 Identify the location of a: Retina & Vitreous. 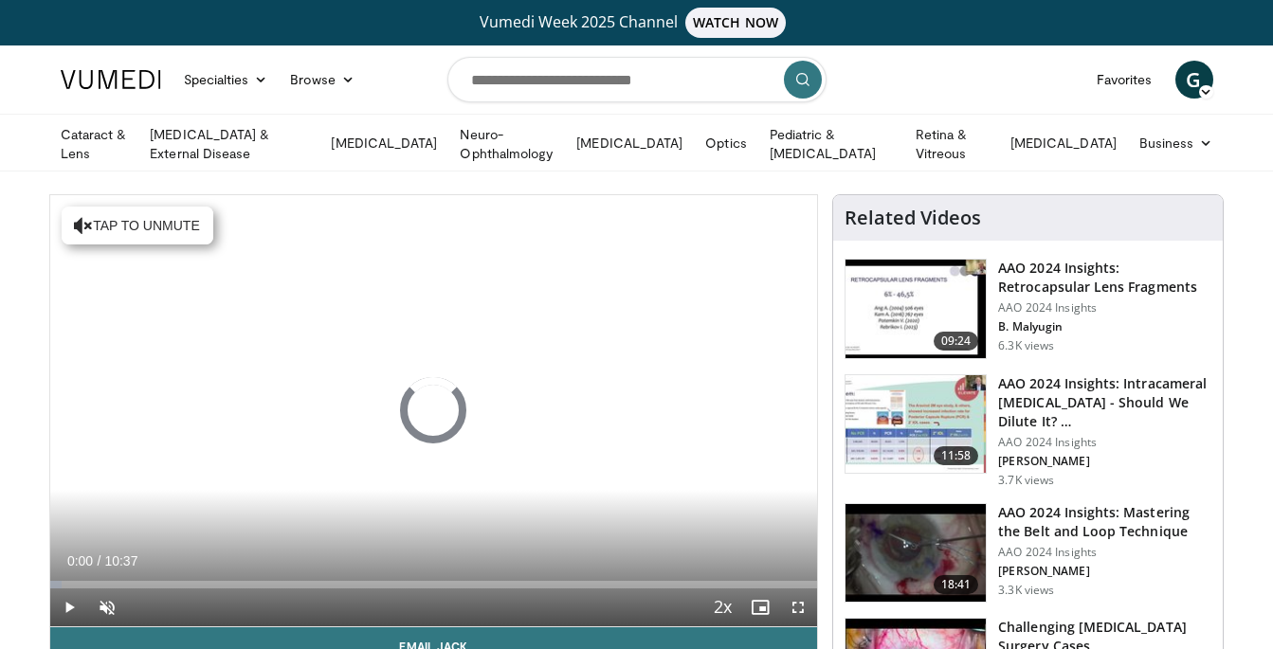
(951, 144).